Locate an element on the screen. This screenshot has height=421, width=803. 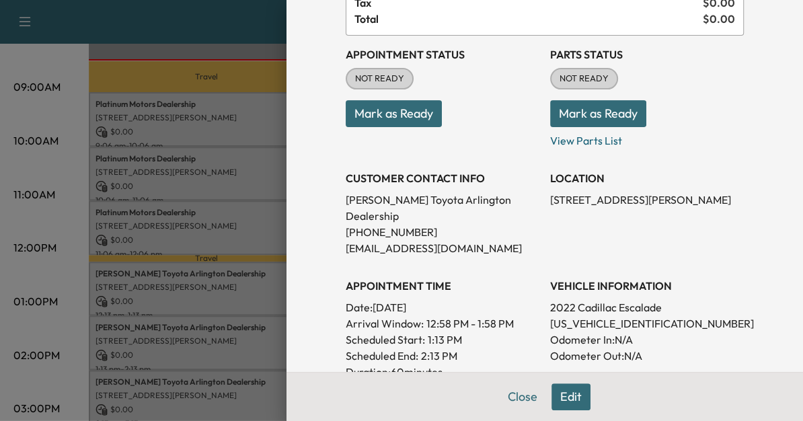
span: 12:58 PM - 1:58 PM is located at coordinates (470, 323).